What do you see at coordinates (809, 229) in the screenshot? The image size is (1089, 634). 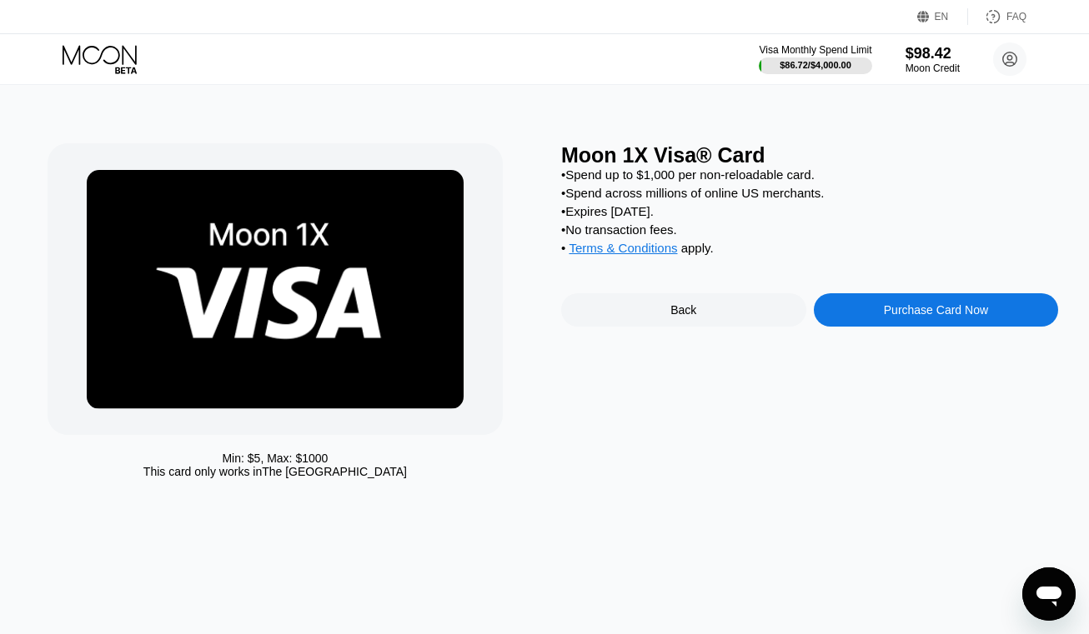 I see `div: • No transaction fees.` at bounding box center [809, 229].